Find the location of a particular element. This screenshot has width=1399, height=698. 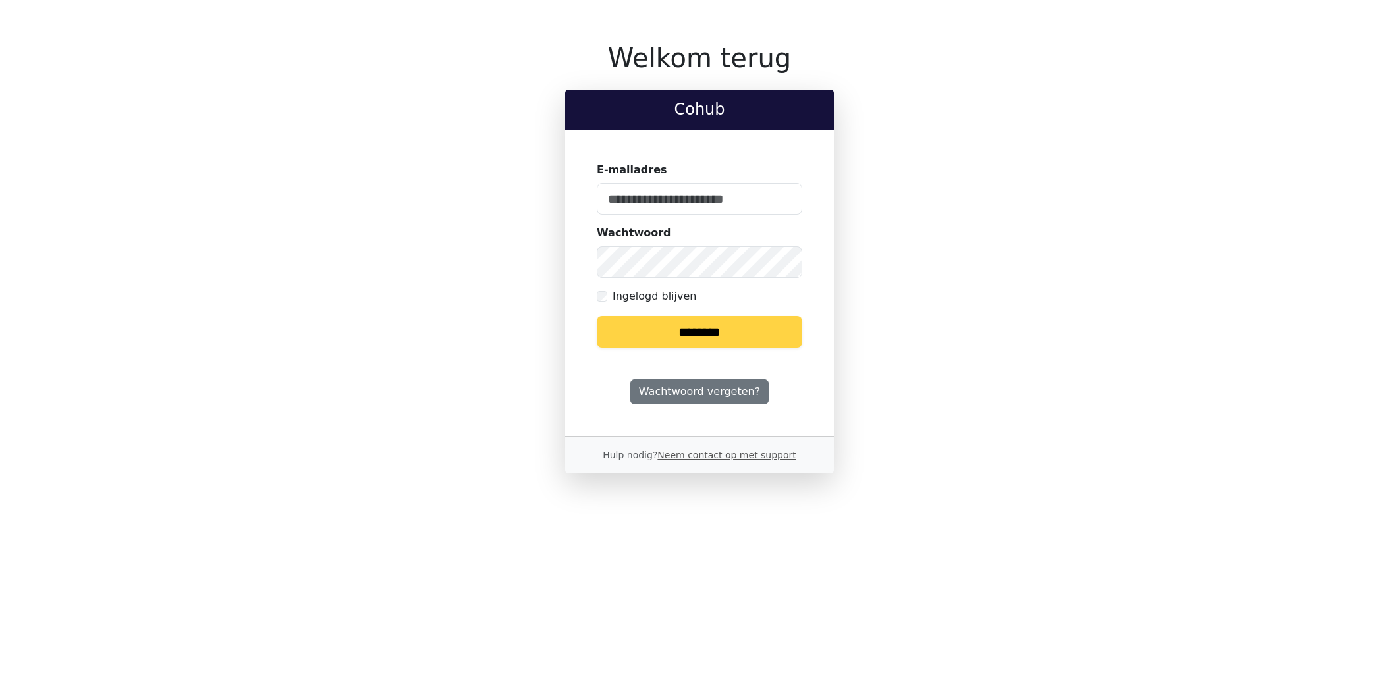

a: Wachtwoord vergeten? is located at coordinates (700, 392).